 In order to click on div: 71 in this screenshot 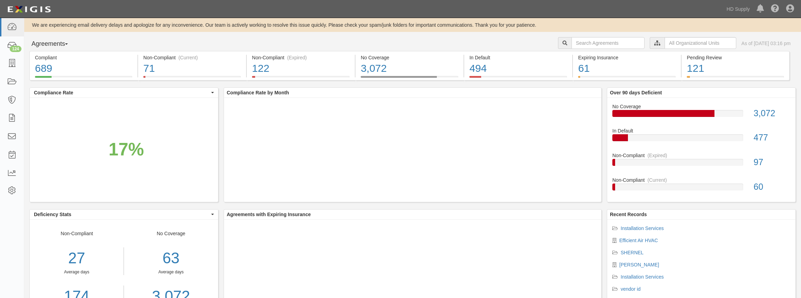, I will do `click(192, 68)`.